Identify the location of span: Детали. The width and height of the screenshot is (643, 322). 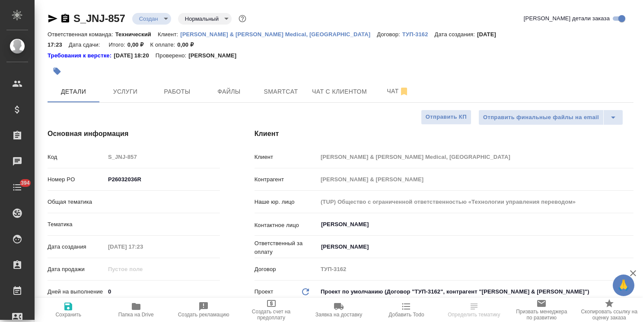
(73, 92).